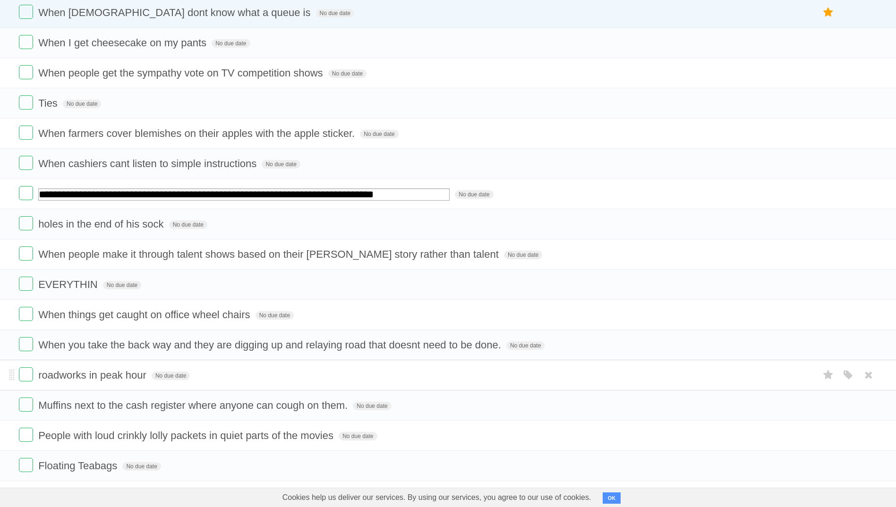 This screenshot has width=896, height=507. I want to click on span: When I get cheesecake on my pants, so click(123, 43).